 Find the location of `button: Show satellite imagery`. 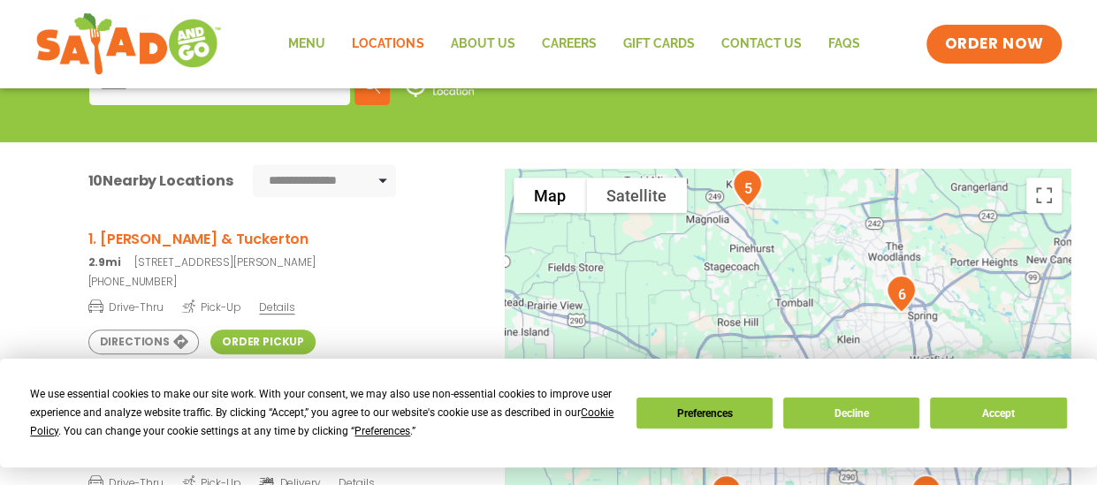

button: Show satellite imagery is located at coordinates (637, 195).